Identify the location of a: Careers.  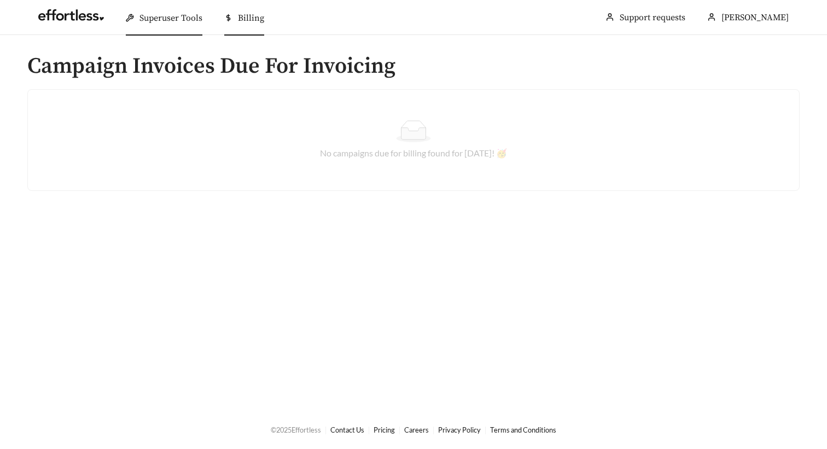
(416, 430).